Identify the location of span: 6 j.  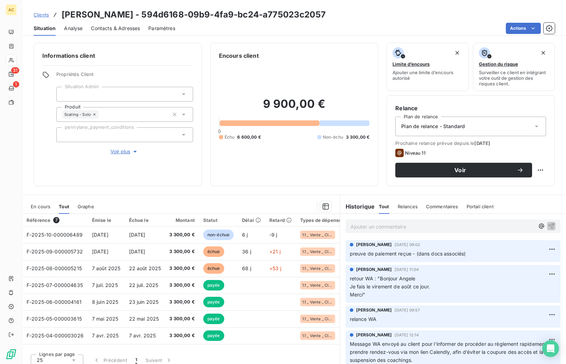
(245, 234).